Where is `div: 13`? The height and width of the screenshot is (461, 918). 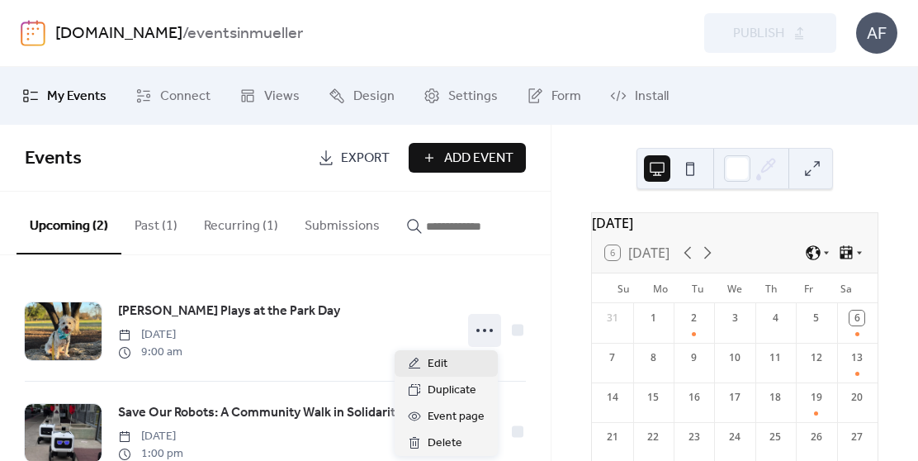
div: 13 is located at coordinates (857, 357).